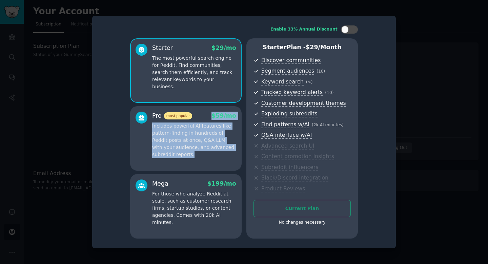  Describe the element at coordinates (224, 116) in the screenshot. I see `span: $ 59 /mo` at that location.